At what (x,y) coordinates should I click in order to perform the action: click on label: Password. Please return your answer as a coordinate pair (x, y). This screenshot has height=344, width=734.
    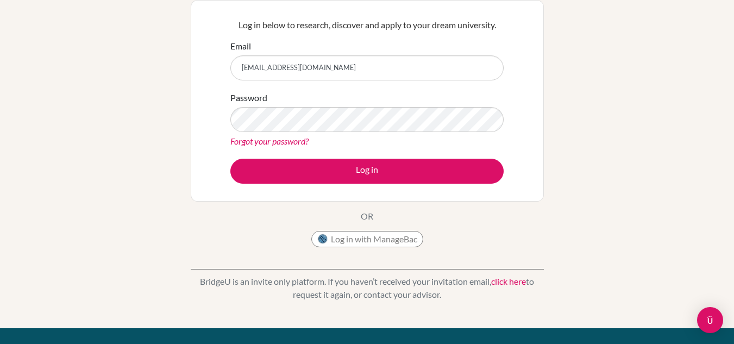
    Looking at the image, I should click on (249, 98).